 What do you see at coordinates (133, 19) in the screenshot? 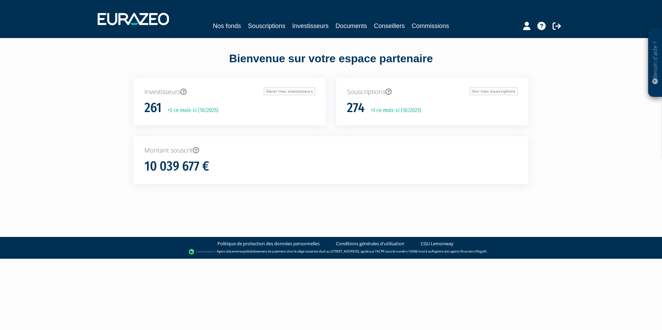
I see `img: 1732889491-logotype_eurazeo_blanc_rvb.png` at bounding box center [133, 19].